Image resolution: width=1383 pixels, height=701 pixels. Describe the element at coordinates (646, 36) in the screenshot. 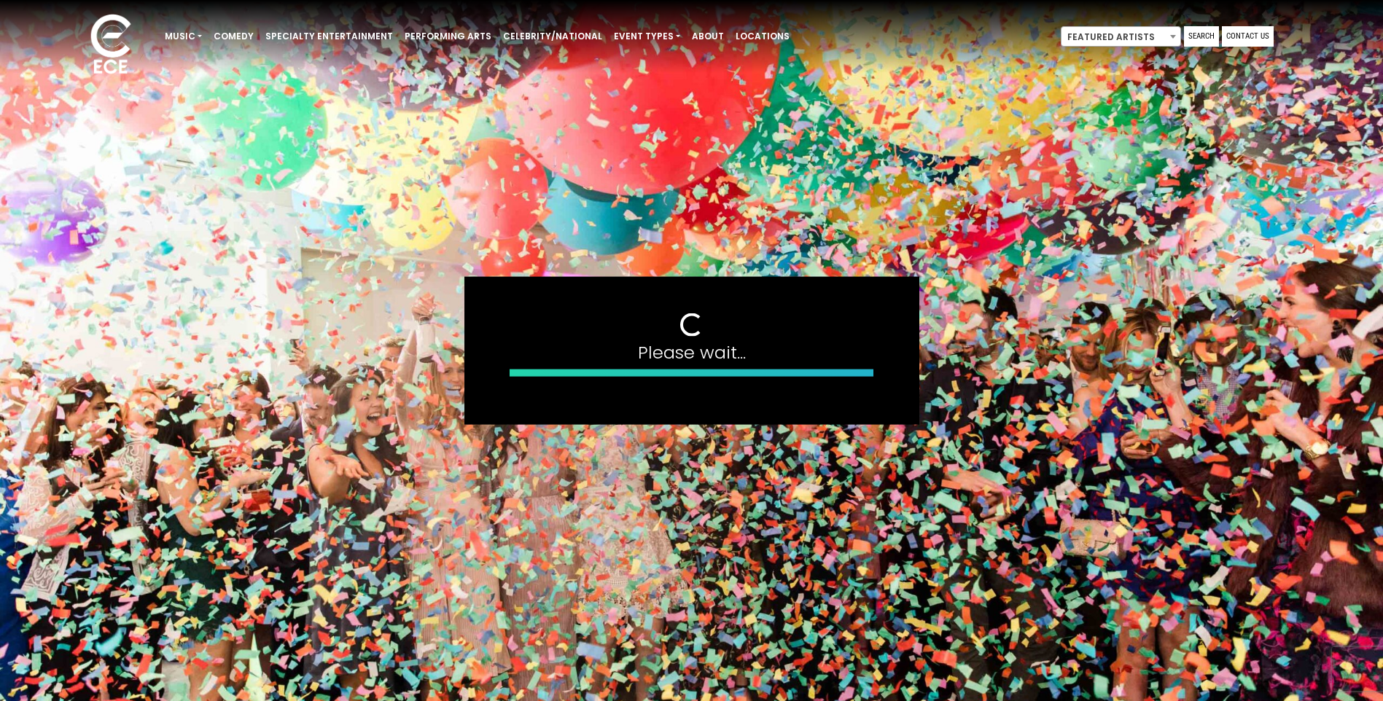

I see `a: Event Types` at that location.